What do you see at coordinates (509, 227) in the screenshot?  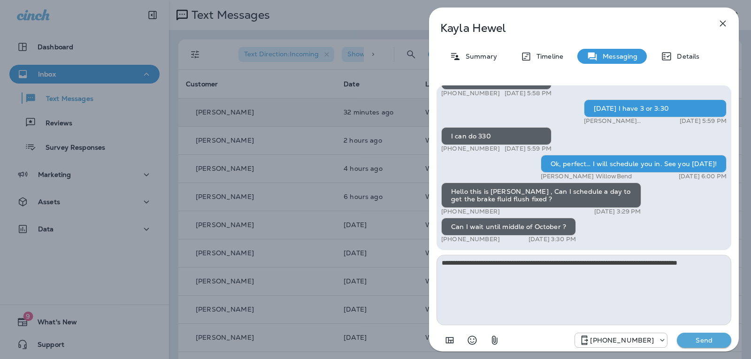 I see `div: Can I wait until middle of October ?` at bounding box center [509, 227].